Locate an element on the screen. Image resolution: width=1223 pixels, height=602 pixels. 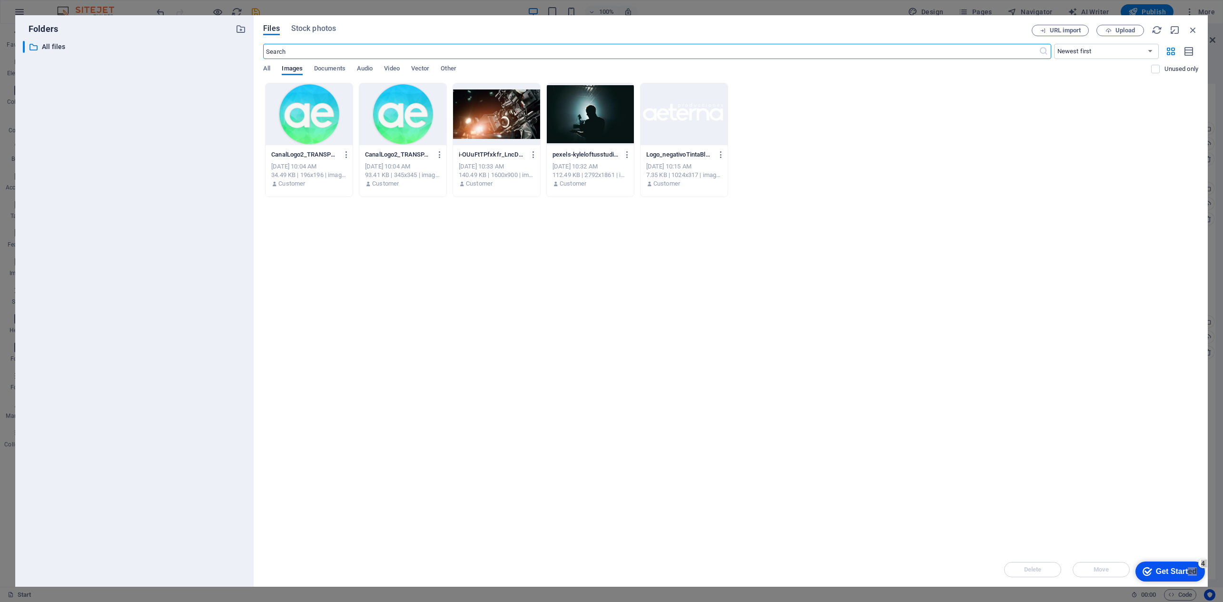
i: Minimize is located at coordinates (1175, 30).